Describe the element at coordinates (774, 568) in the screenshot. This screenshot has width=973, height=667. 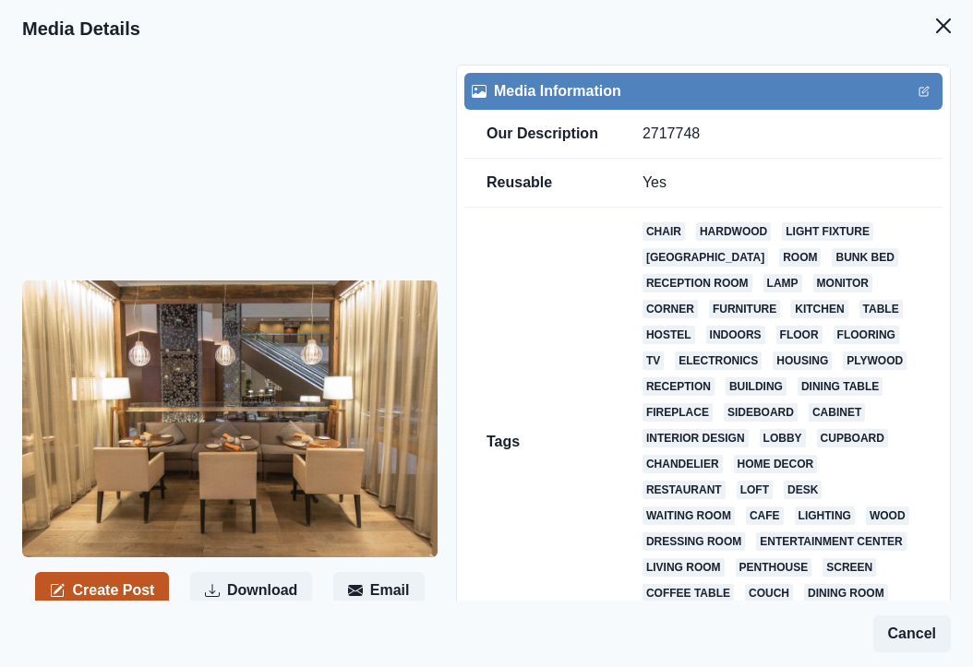
I see `a: penthouse` at that location.